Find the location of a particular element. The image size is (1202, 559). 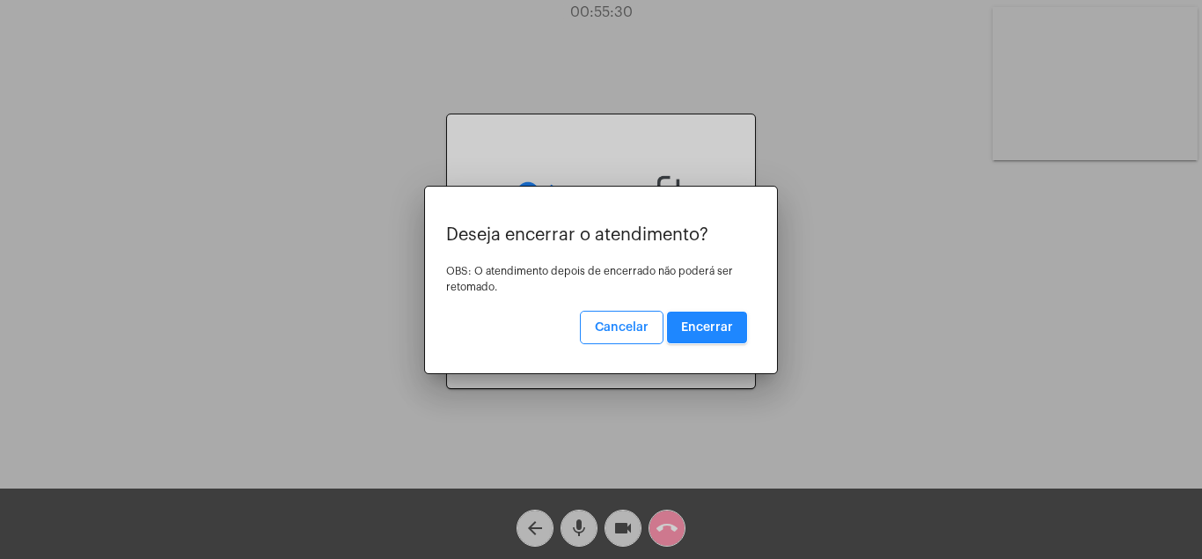

button: Encerrar is located at coordinates (707, 327).